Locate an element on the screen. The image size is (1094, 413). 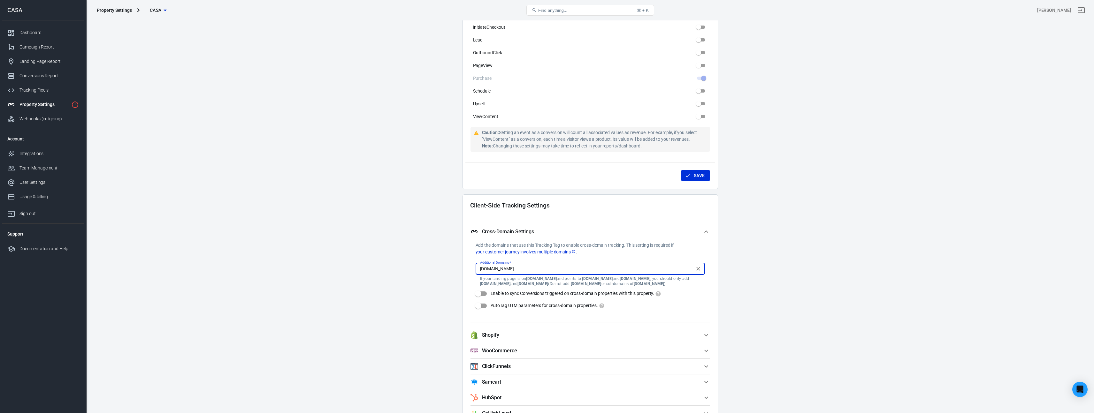
a: Landing Page Report is located at coordinates (43, 61).